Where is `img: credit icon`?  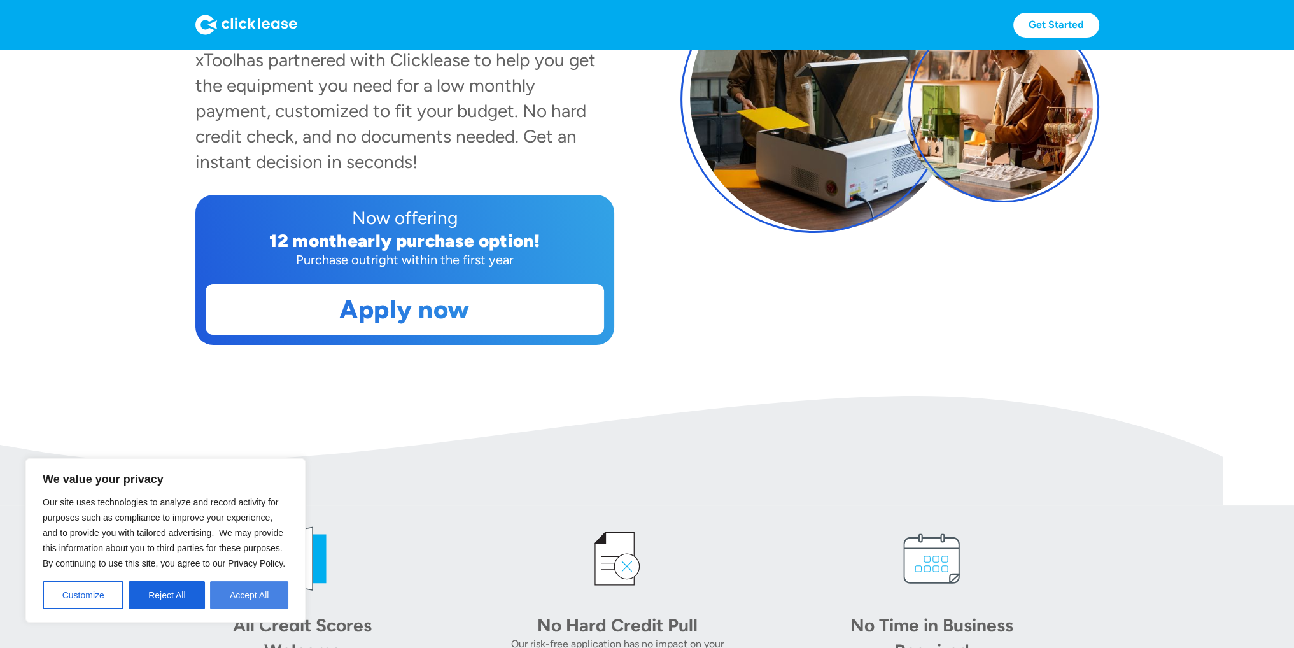 img: credit icon is located at coordinates (617, 559).